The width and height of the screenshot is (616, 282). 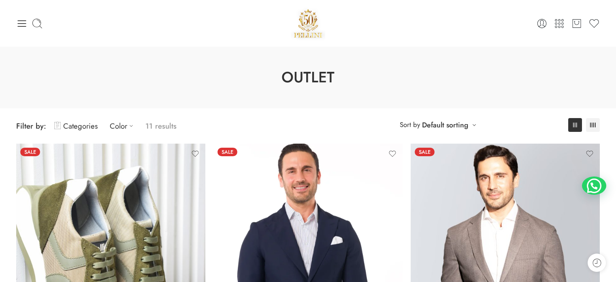 I want to click on a: Pellini -, so click(x=308, y=23).